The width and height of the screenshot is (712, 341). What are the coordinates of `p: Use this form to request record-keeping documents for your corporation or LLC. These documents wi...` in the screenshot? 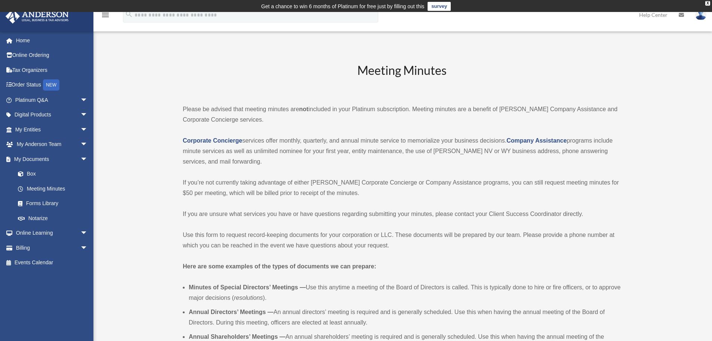 It's located at (402, 240).